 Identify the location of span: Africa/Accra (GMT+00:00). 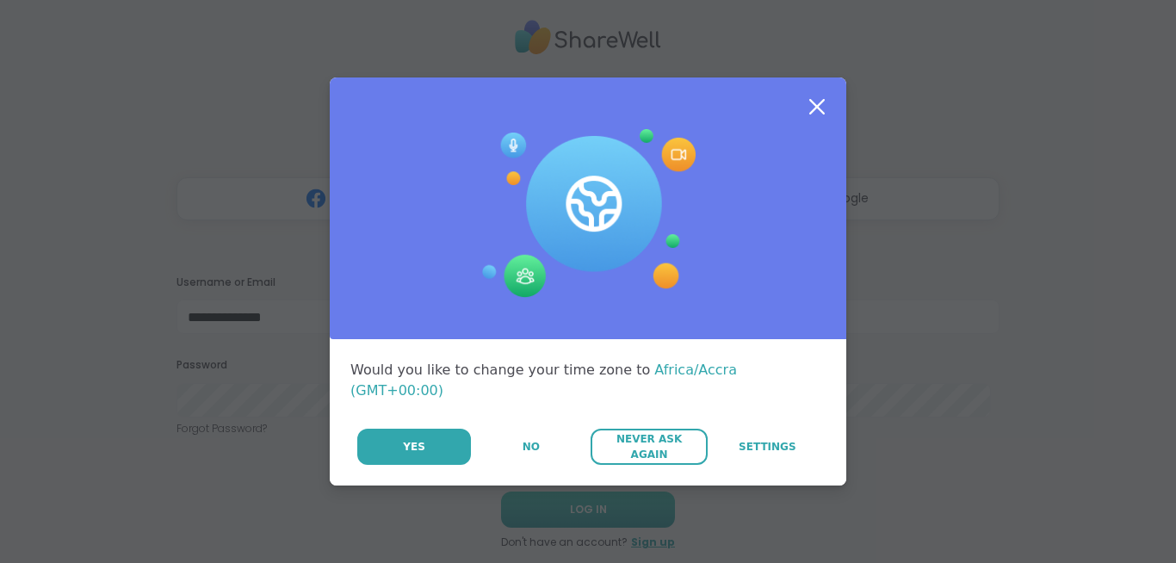
(543, 380).